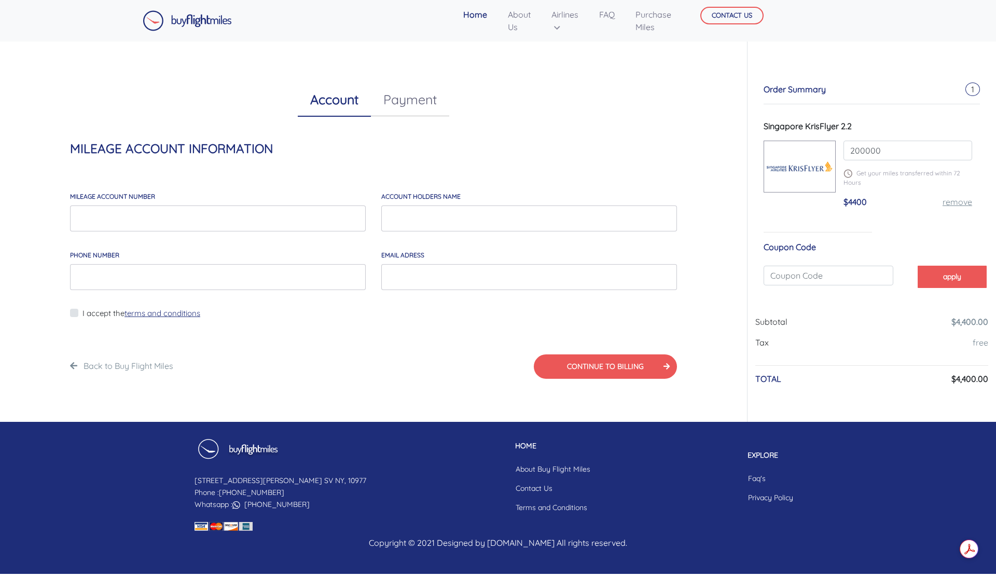  I want to click on img: Buy Flight Miles Footer Logo, so click(237, 452).